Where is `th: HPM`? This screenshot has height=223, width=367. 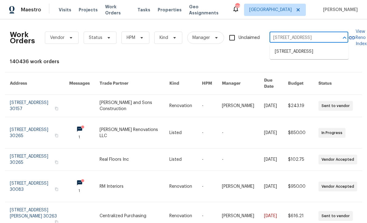 th: HPM is located at coordinates (207, 84).